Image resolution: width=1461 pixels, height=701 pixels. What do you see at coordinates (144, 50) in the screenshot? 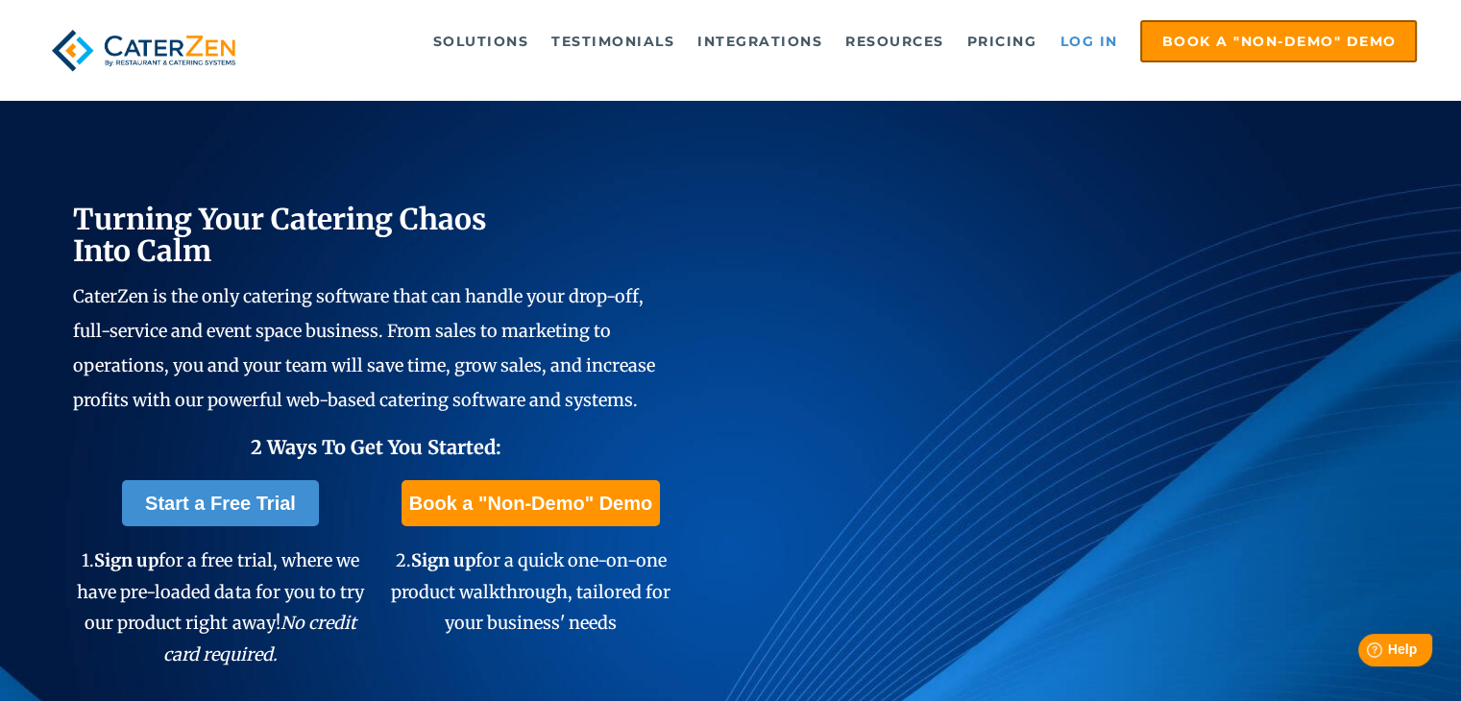
I see `img: caterzen` at bounding box center [144, 50].